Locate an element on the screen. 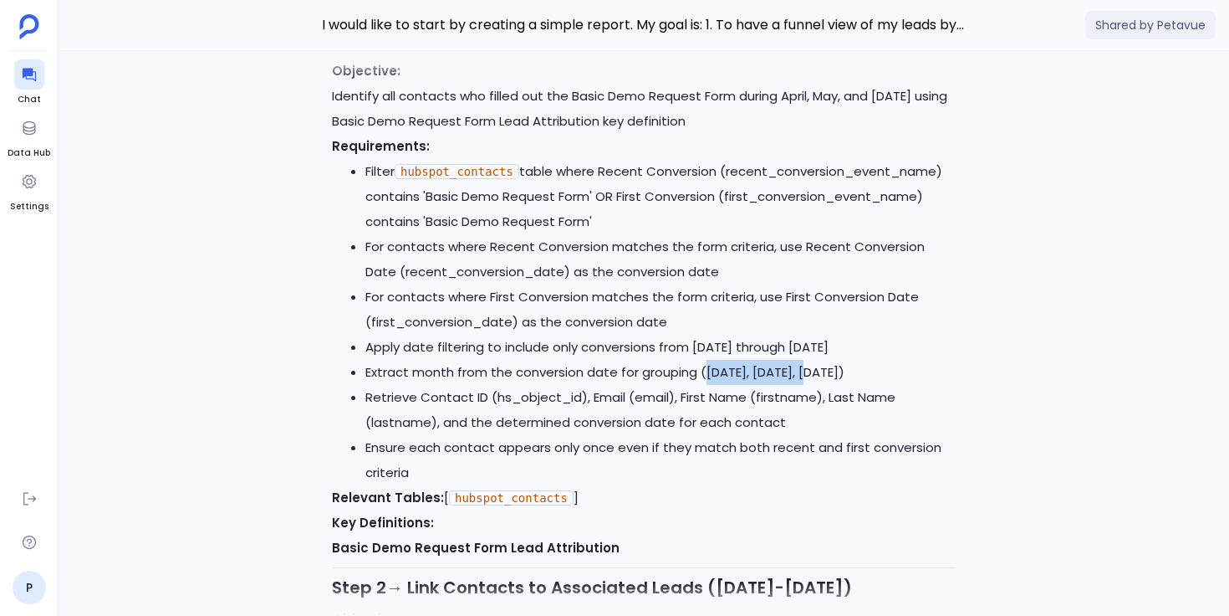  li: For contacts where Recent Conversion matches the form criteria, use Recent Conversion Date (recen... is located at coordinates (661, 259).